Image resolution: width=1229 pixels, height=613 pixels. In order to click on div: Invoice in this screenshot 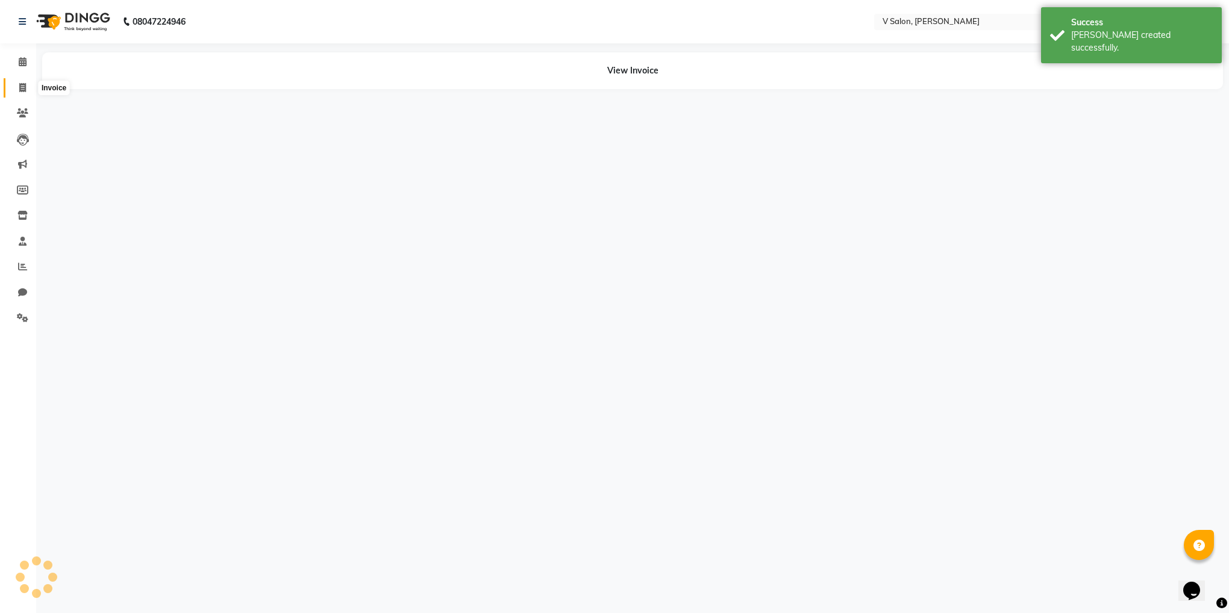, I will do `click(54, 88)`.